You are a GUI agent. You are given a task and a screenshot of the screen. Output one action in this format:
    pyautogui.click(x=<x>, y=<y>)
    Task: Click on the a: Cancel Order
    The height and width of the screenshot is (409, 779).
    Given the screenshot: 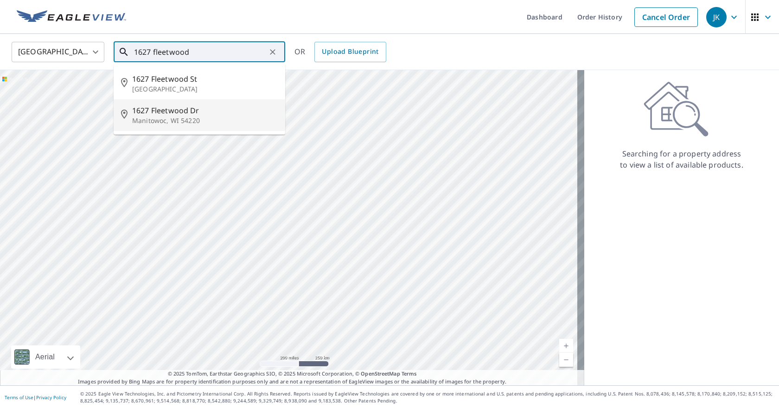 What is the action you would take?
    pyautogui.click(x=666, y=17)
    